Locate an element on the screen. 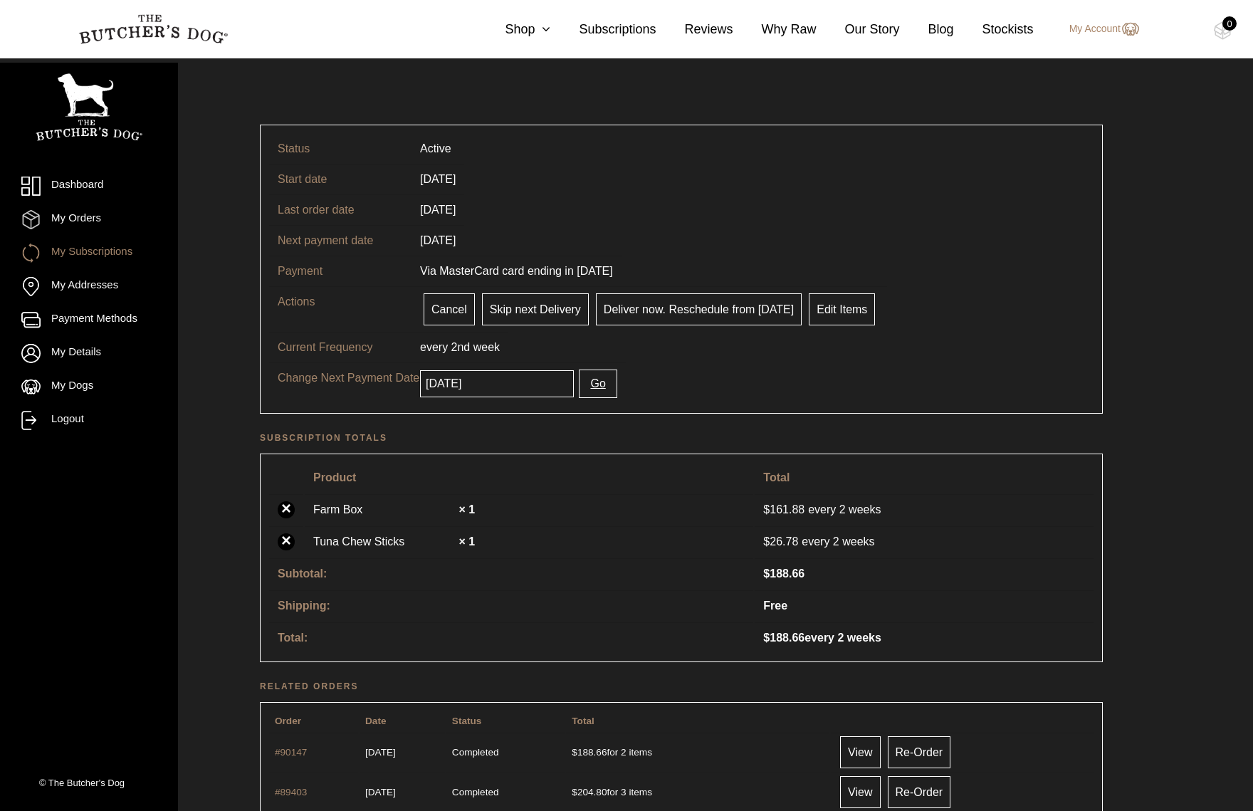  a: My Subscriptions is located at coordinates (89, 253).